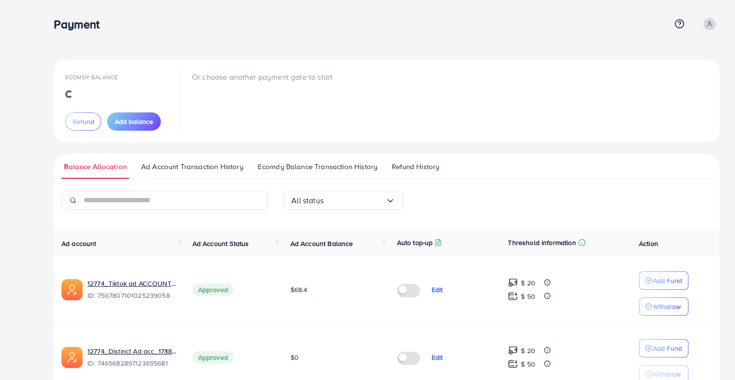  Describe the element at coordinates (262, 77) in the screenshot. I see `p: Or choose another payment gate to start` at that location.